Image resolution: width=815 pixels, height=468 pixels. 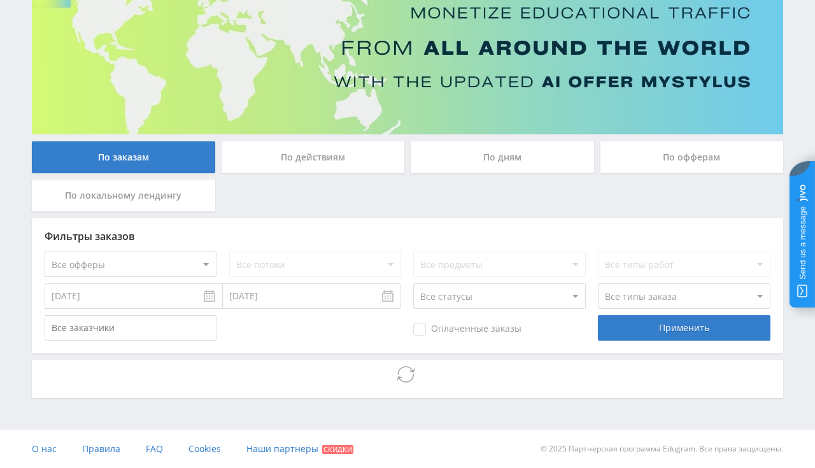 I want to click on span: Наши партнеры, so click(x=282, y=448).